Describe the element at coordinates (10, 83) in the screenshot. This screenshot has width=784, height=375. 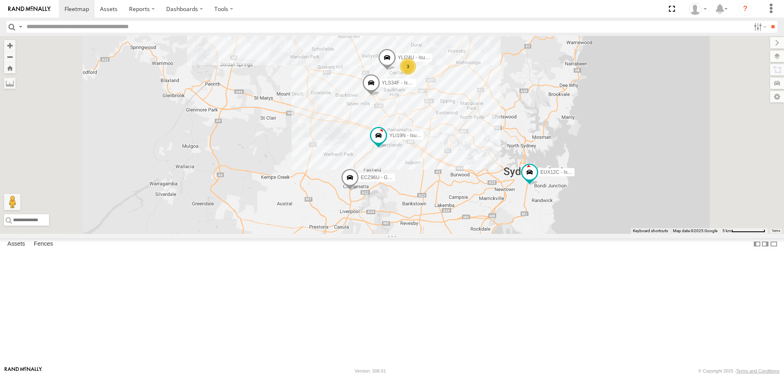
I see `label: Measure` at that location.